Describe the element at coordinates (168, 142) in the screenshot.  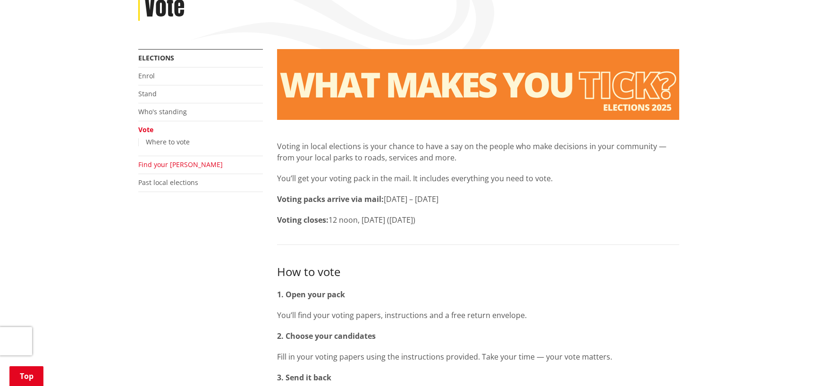
I see `a: Where to vote` at that location.